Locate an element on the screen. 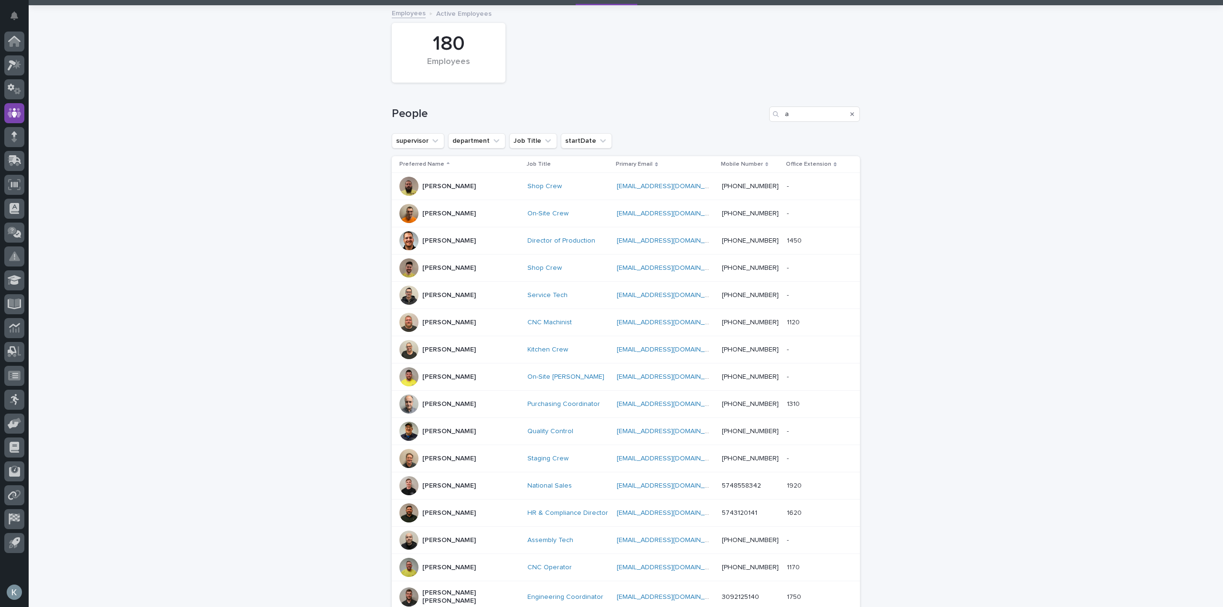 The height and width of the screenshot is (607, 1223). a: Purchasing Coordinator is located at coordinates (564, 404).